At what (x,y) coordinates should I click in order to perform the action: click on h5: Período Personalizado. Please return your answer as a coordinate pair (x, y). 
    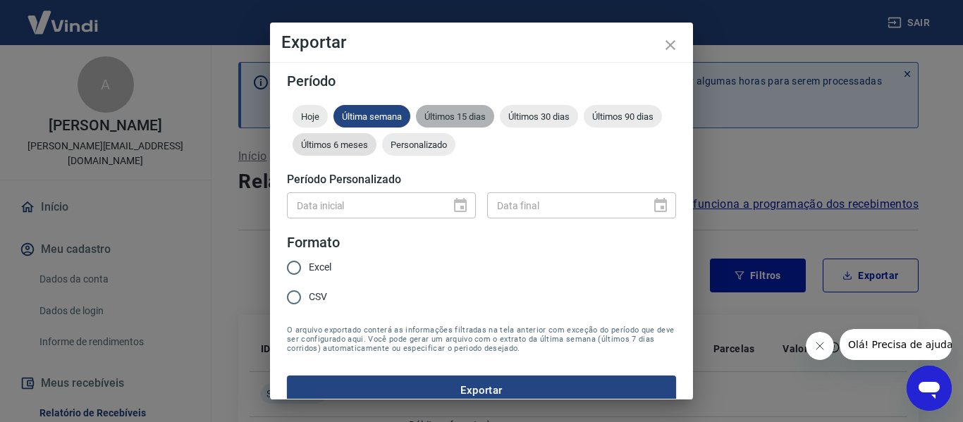
    Looking at the image, I should click on (482, 180).